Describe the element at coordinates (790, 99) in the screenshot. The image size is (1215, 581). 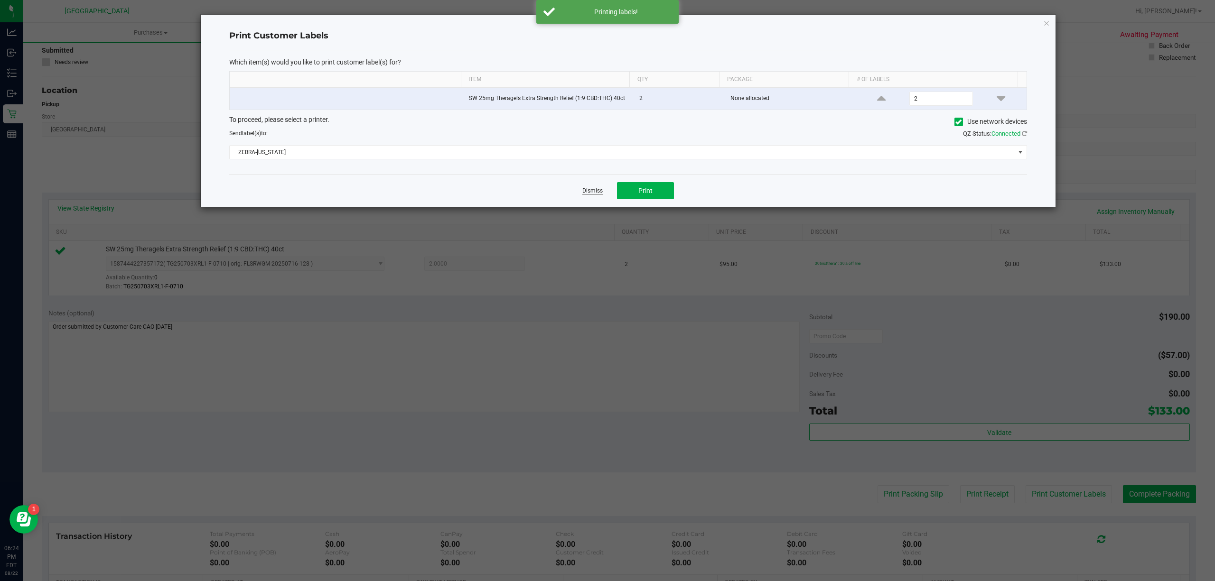
I see `td: None allocated` at that location.